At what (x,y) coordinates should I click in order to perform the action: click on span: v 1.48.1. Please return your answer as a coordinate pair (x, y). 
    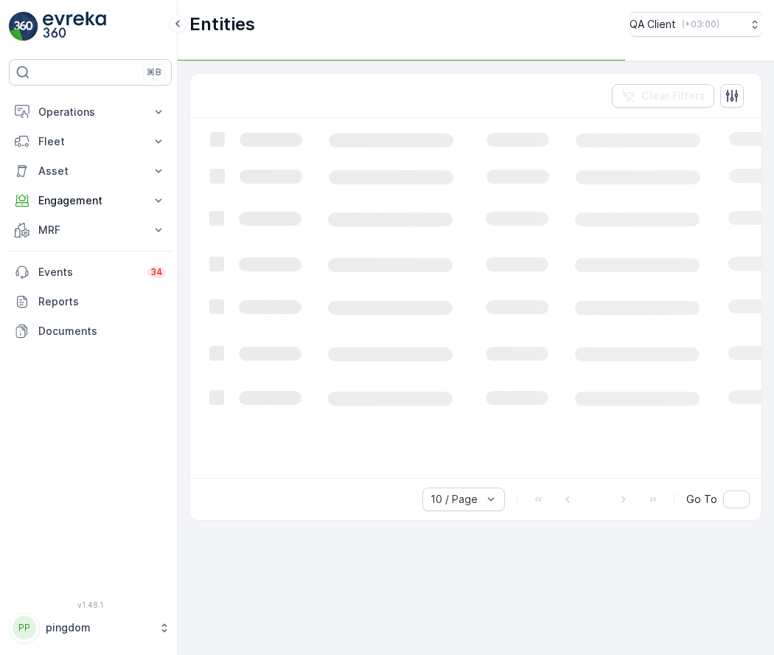
    Looking at the image, I should click on (90, 605).